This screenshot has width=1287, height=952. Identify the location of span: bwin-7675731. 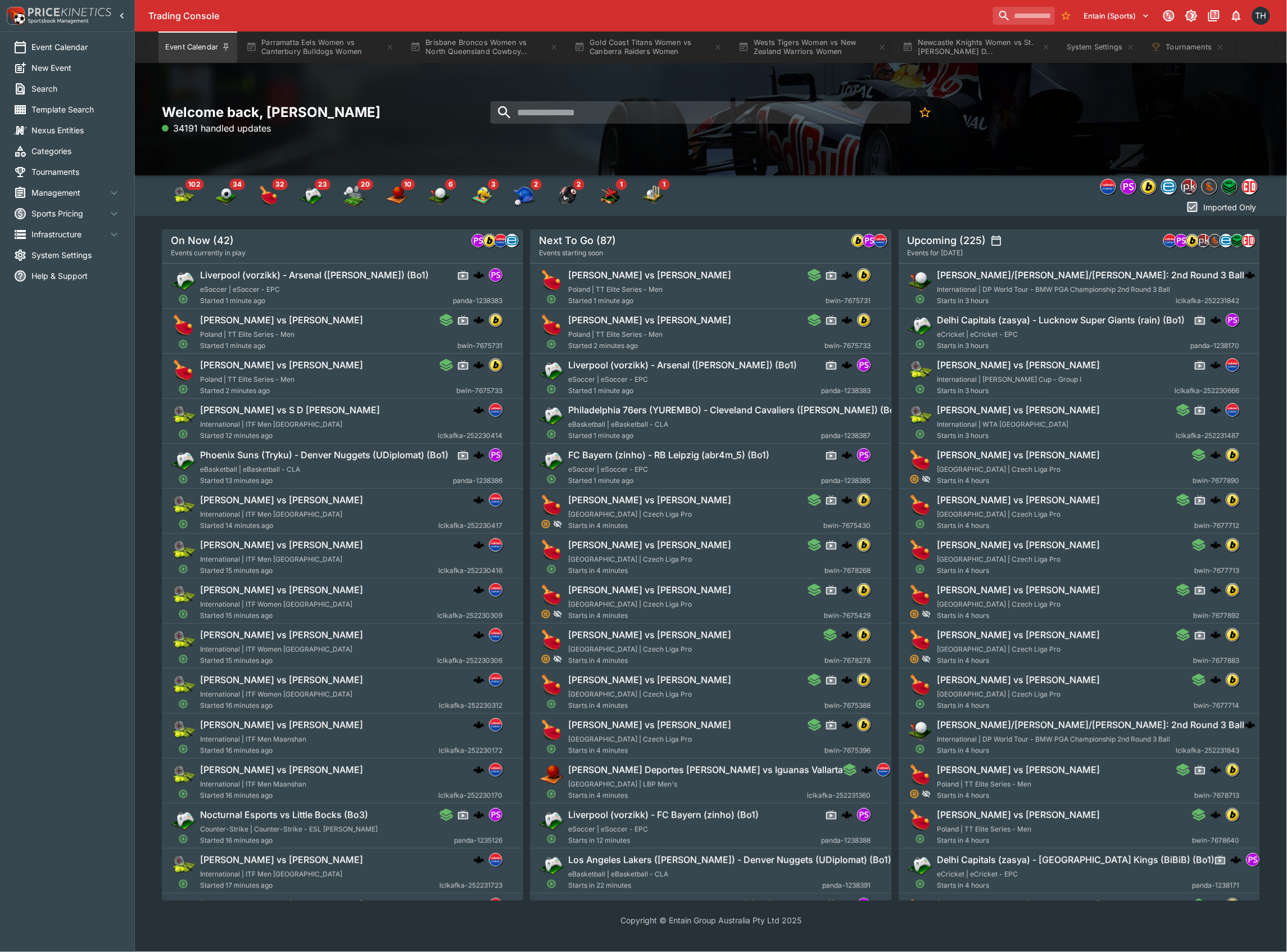
(848, 301).